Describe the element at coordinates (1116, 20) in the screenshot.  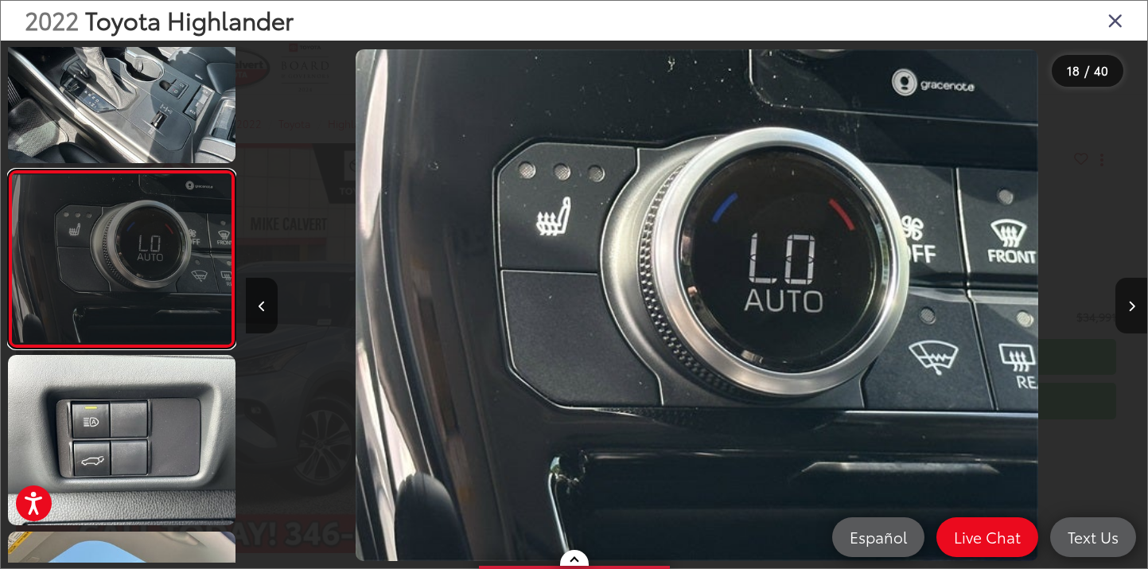
I see `i: Close gallery` at that location.